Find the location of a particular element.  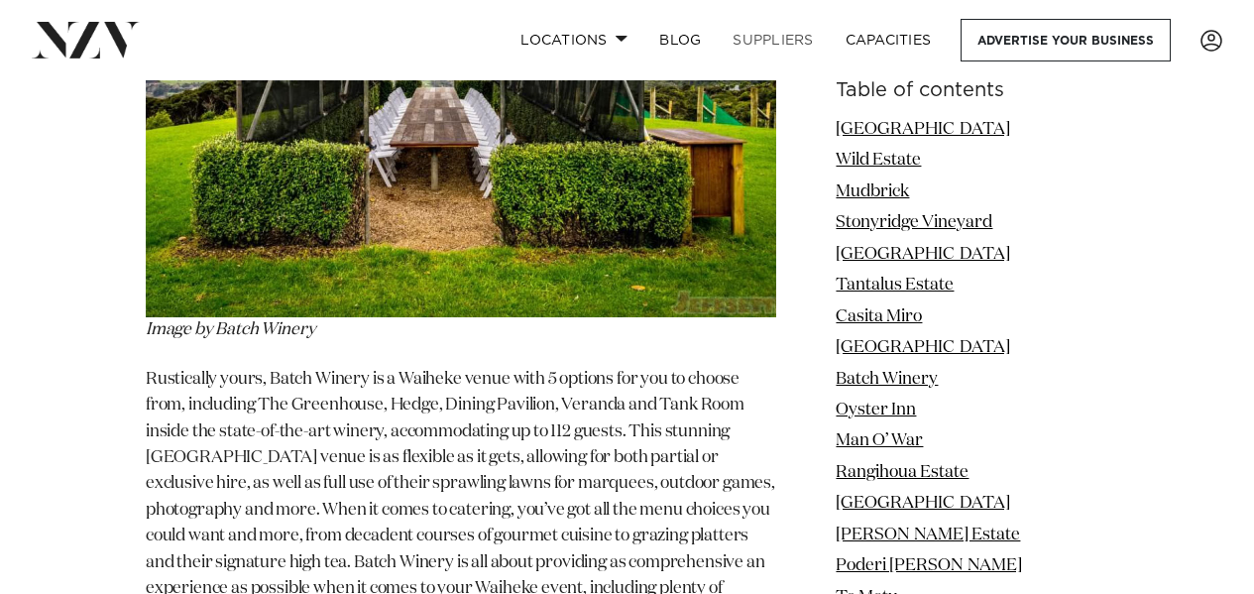

a: Locations is located at coordinates (574, 40).